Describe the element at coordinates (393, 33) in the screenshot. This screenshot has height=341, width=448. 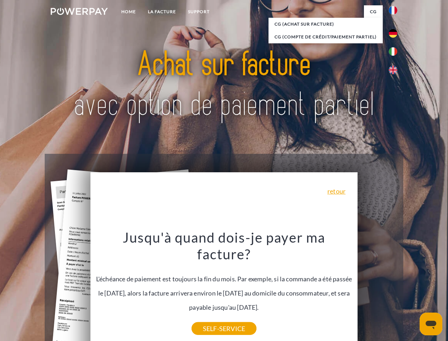
I see `img: de` at that location.